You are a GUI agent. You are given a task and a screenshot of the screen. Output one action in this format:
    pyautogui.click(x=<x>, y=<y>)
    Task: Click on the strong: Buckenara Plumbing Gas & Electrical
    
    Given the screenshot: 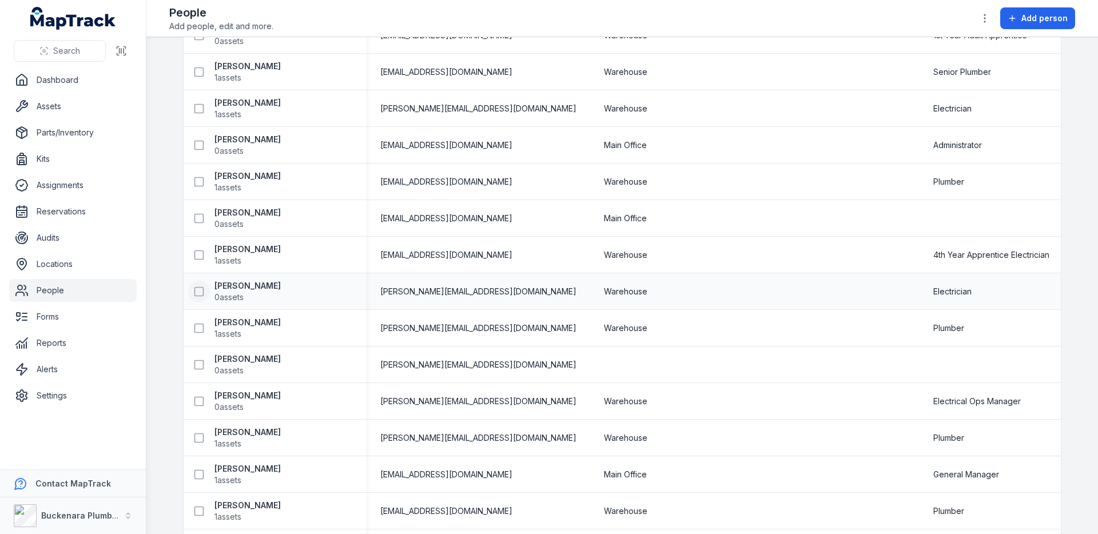 What is the action you would take?
    pyautogui.click(x=116, y=515)
    